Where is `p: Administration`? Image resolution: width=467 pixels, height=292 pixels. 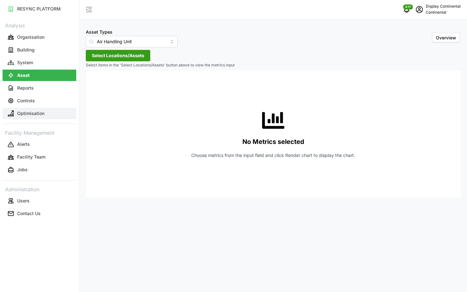 p: Administration is located at coordinates (39, 189).